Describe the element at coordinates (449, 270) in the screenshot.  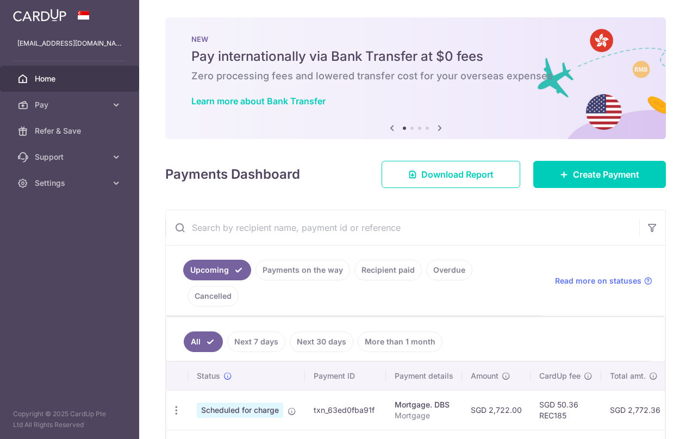
I see `a: Overdue` at that location.